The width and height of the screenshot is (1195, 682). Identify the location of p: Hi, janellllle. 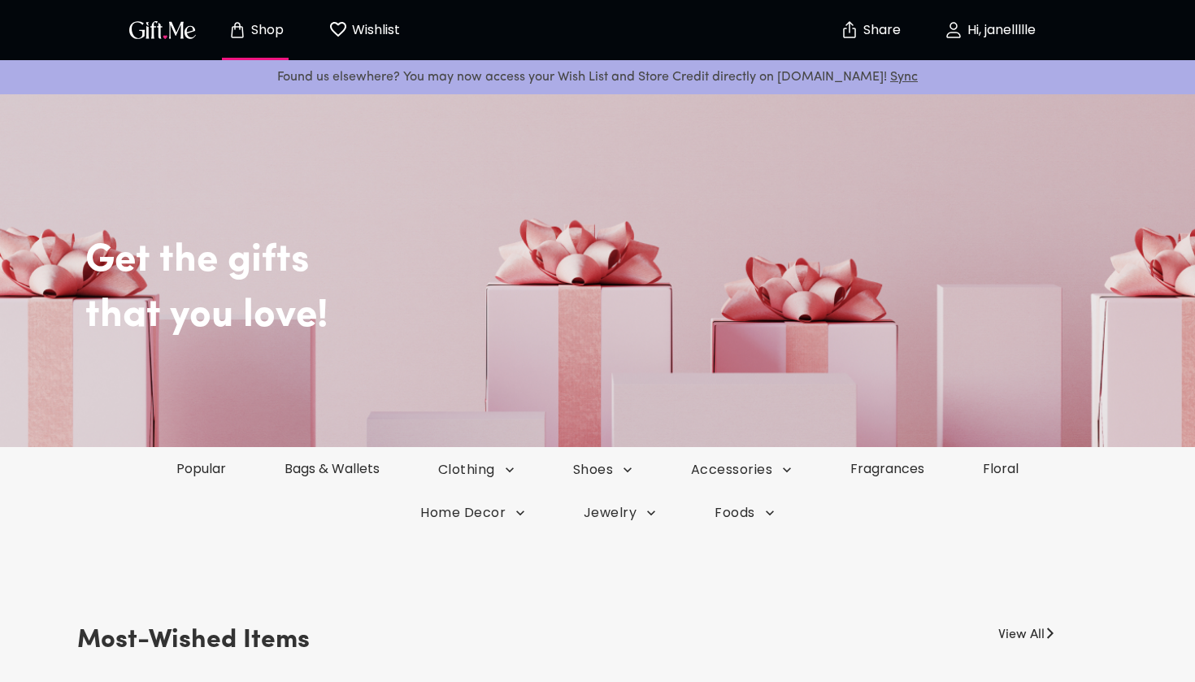
(999, 30).